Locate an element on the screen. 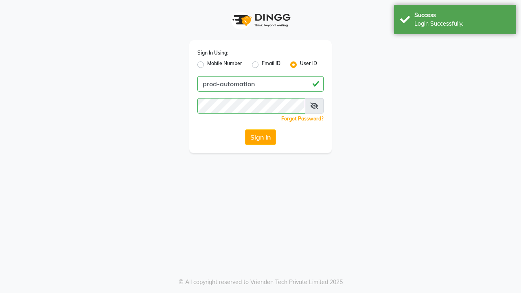  a: Forgot Password? is located at coordinates (303, 119).